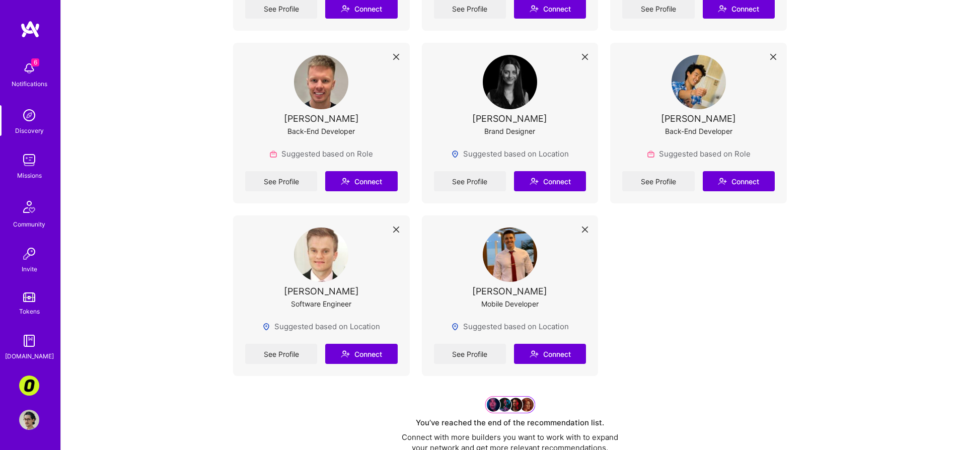 Image resolution: width=959 pixels, height=450 pixels. Describe the element at coordinates (510, 404) in the screenshot. I see `img: Grow your network` at that location.